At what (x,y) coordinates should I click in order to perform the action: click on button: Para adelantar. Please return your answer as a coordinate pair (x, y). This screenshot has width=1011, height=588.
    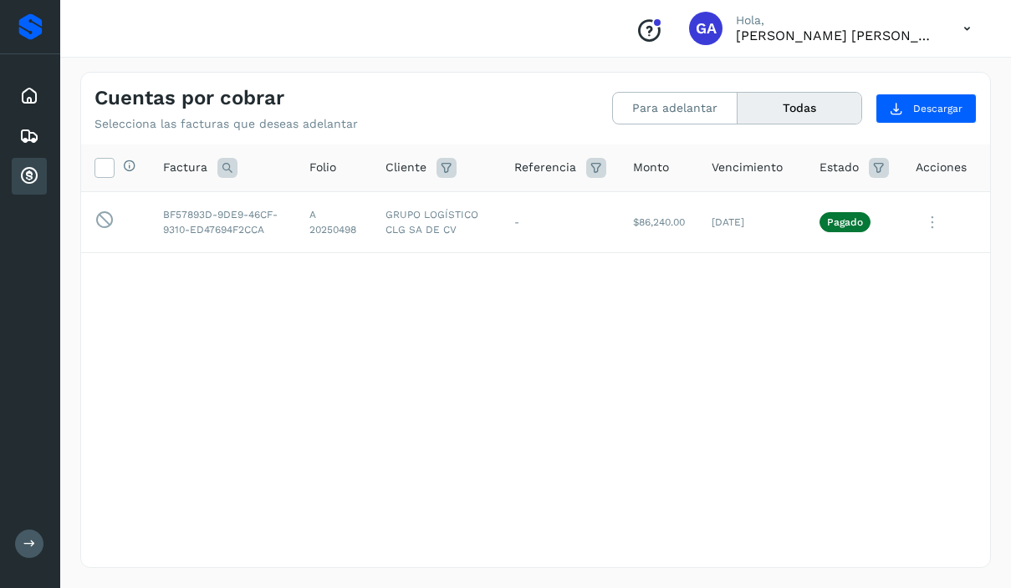
    Looking at the image, I should click on (675, 108).